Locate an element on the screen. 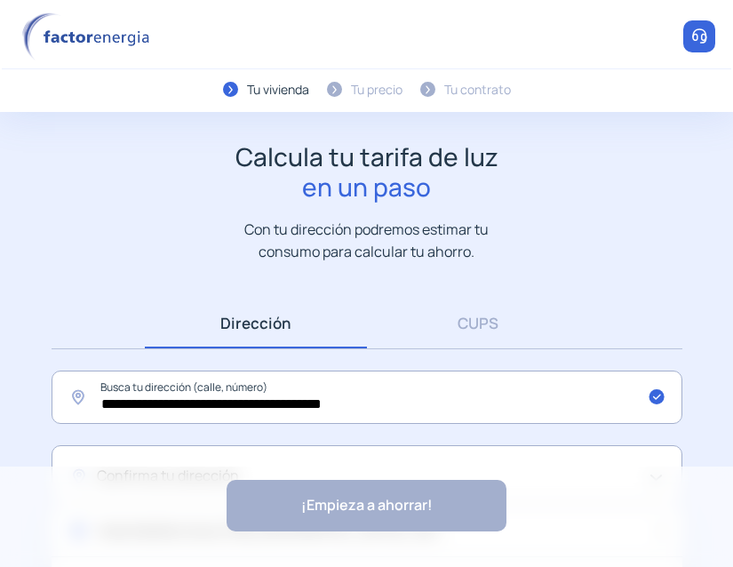 This screenshot has height=567, width=733. div: Tu vivienda is located at coordinates (278, 90).